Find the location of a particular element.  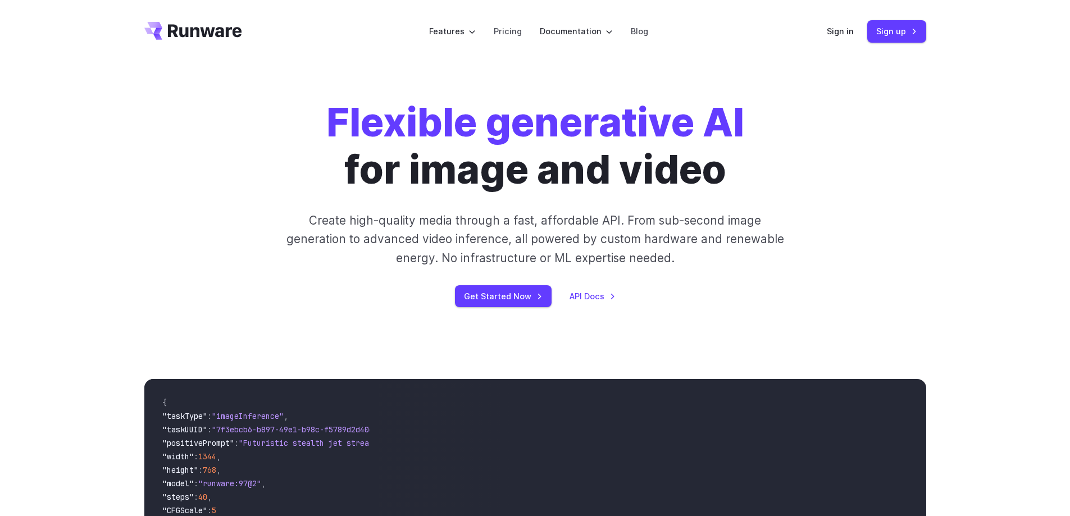

a: Pricing is located at coordinates (508, 31).